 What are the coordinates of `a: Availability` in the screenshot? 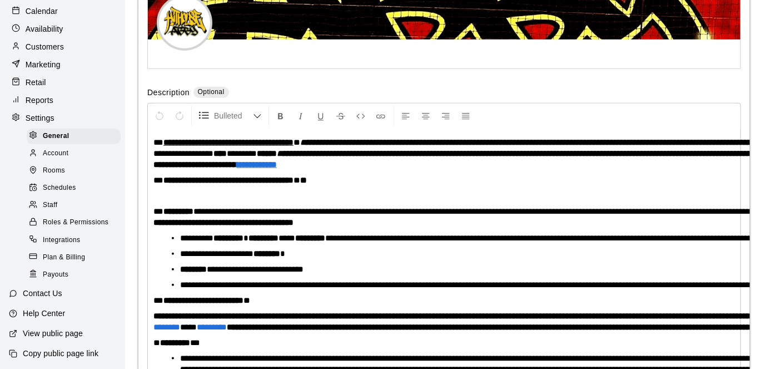 It's located at (62, 29).